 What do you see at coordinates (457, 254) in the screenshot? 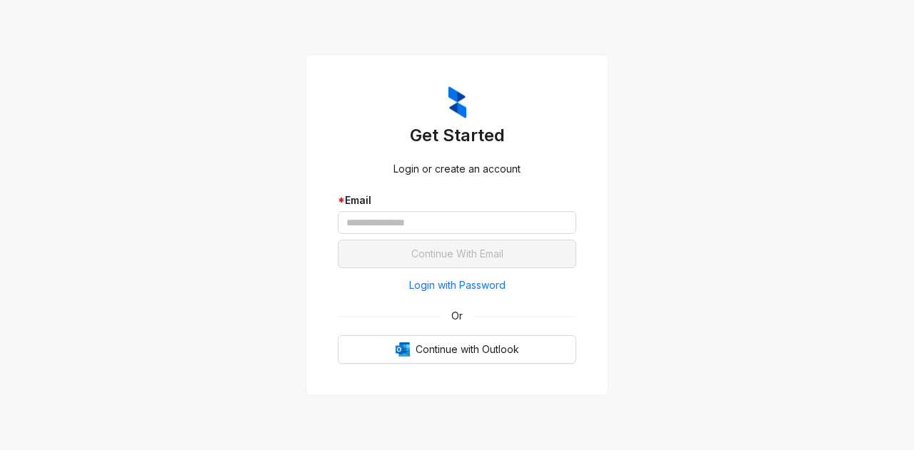
I see `button: Continue With Email` at bounding box center [457, 254].